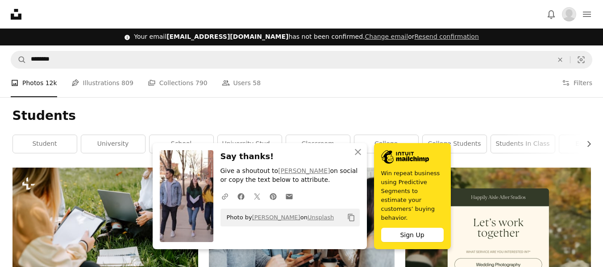  Describe the element at coordinates (421, 37) in the screenshot. I see `span: or` at that location.